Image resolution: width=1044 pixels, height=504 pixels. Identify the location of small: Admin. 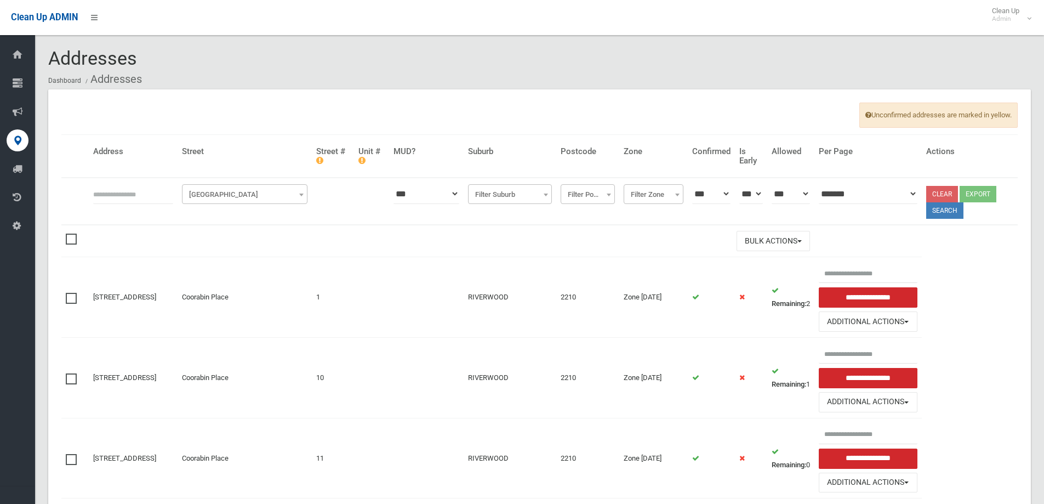
(1006, 19).